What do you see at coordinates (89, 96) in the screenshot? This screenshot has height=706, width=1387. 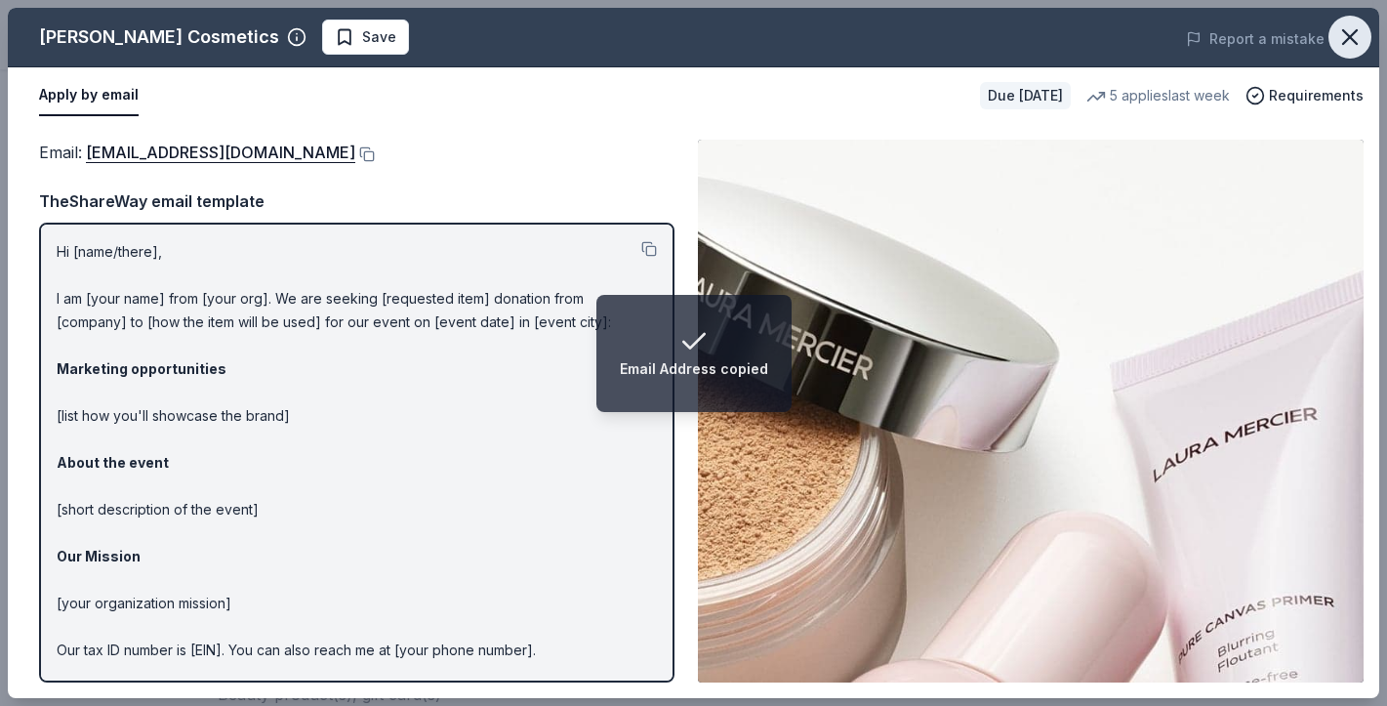 I see `button: Apply by email` at bounding box center [89, 96].